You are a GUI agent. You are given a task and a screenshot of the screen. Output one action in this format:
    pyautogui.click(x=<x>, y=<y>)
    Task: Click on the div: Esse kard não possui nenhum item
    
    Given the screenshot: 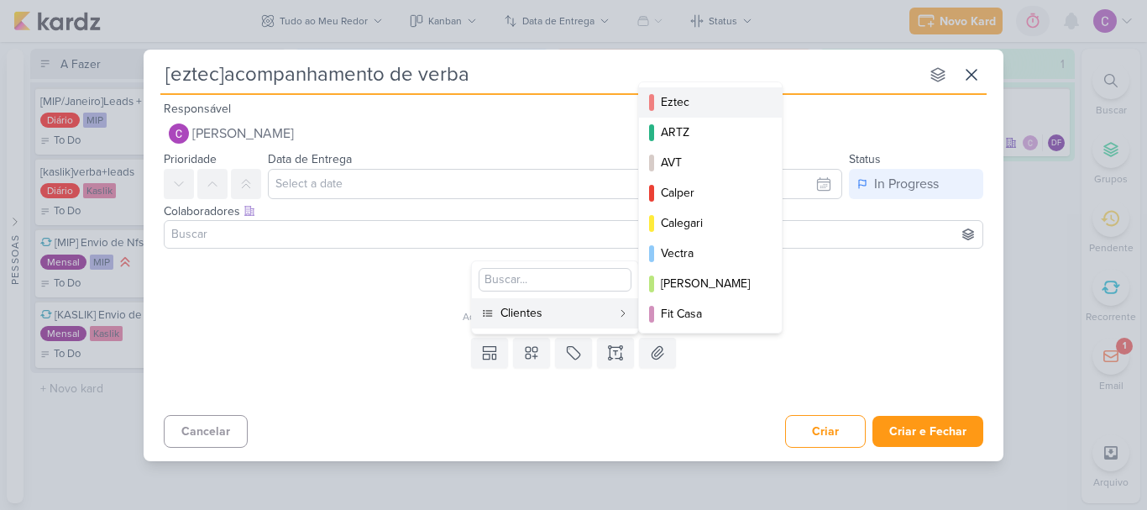 What is the action you would take?
    pyautogui.click(x=578, y=299)
    